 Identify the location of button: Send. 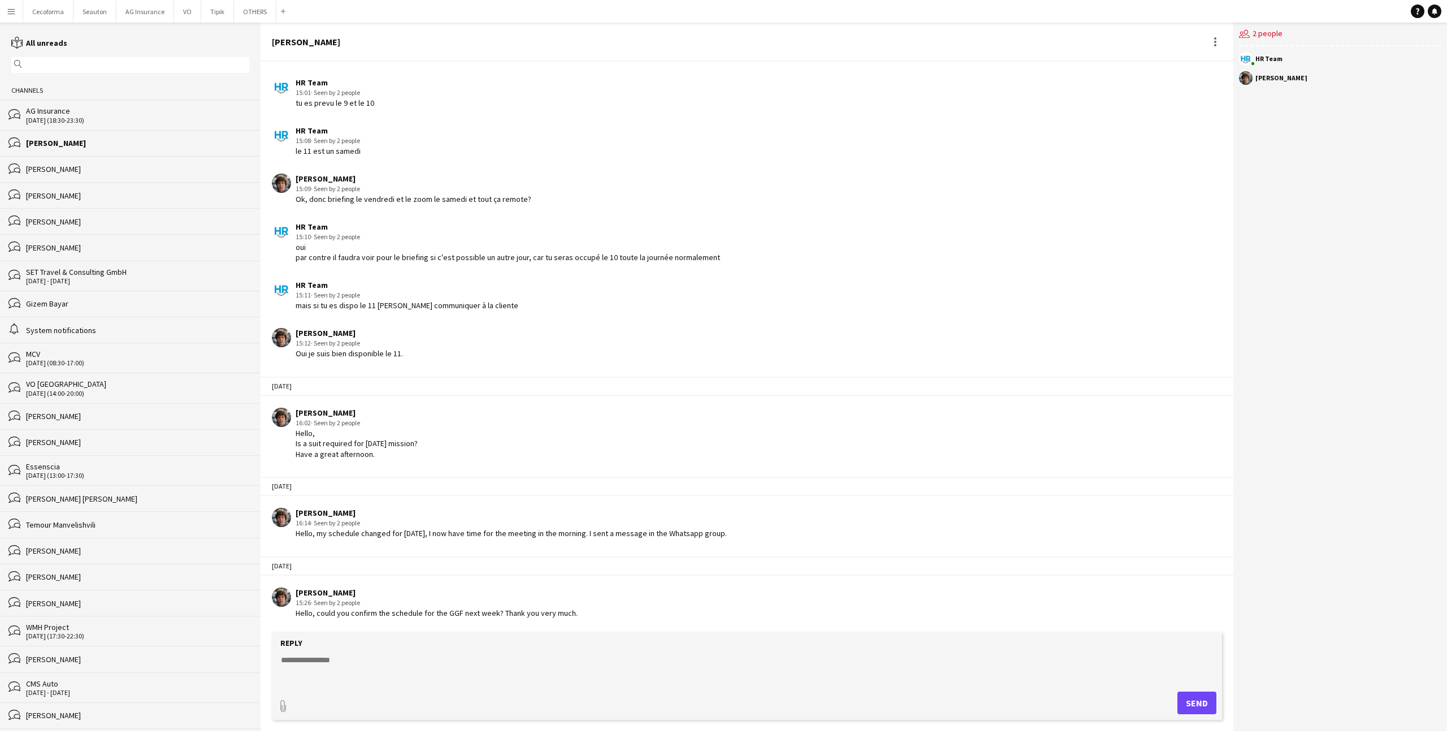
(1197, 703).